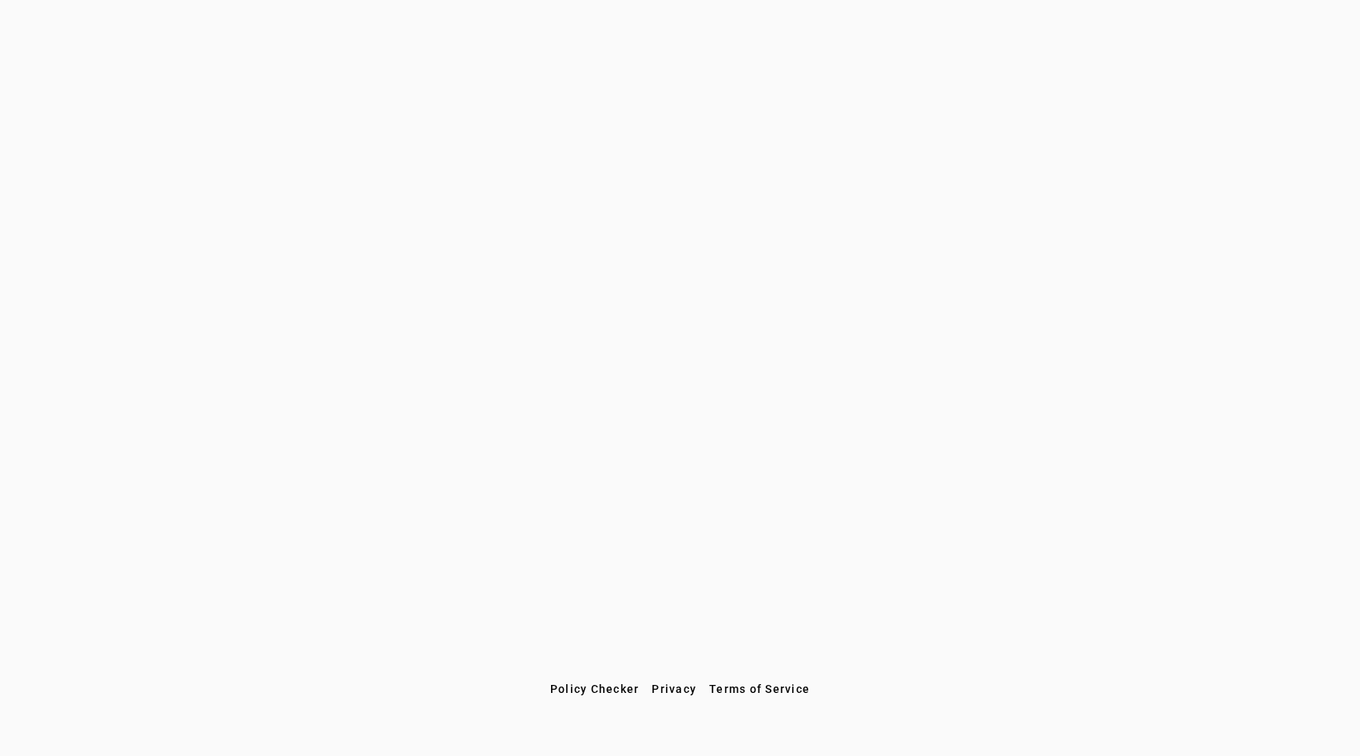 This screenshot has height=756, width=1360. Describe the element at coordinates (674, 689) in the screenshot. I see `button: Privacy` at that location.